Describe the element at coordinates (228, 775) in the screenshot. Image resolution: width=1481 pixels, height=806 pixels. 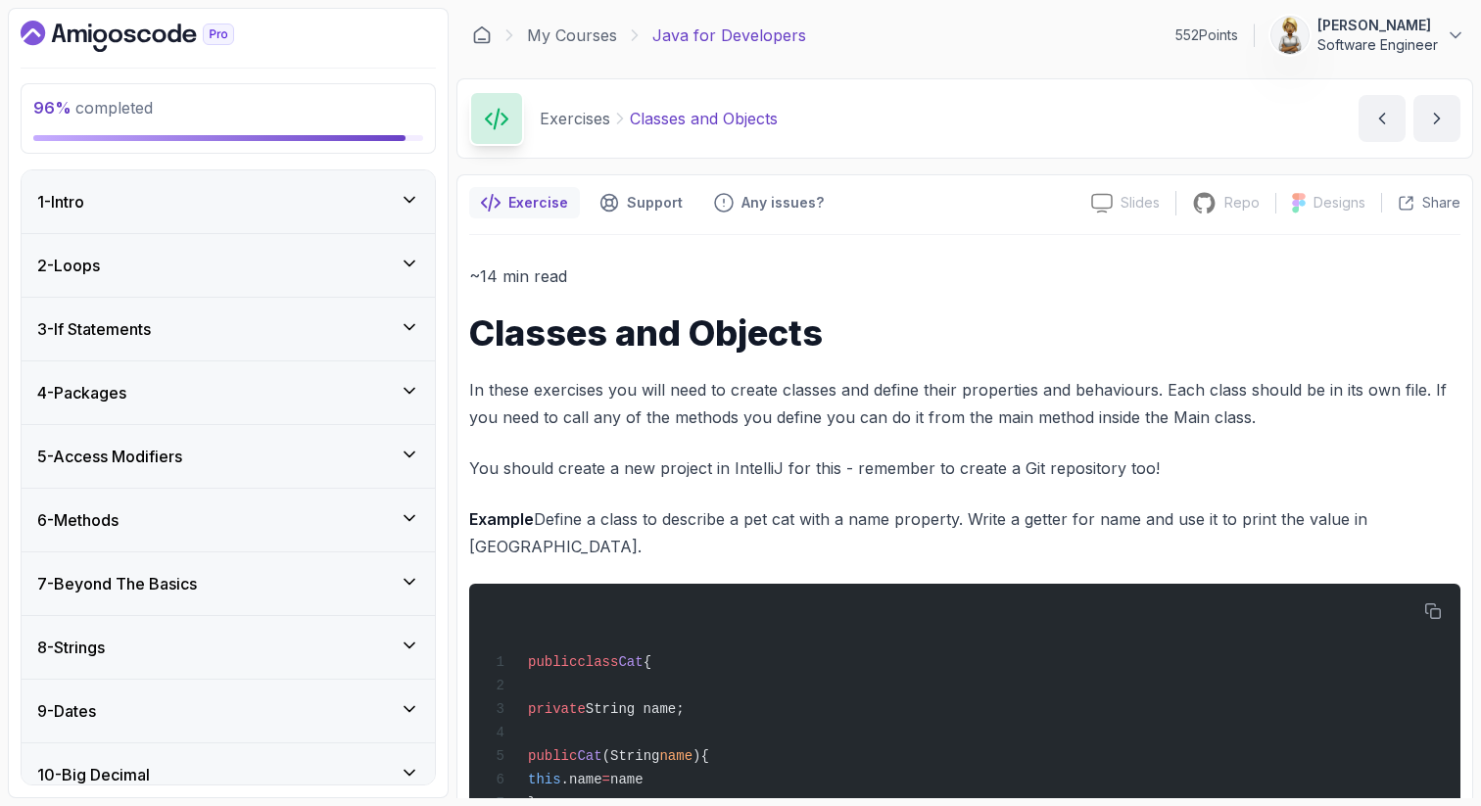
I see `button: 10-Big Decimal` at that location.